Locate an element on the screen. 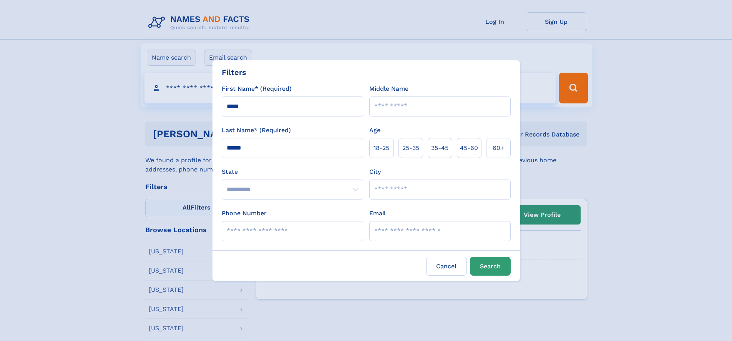 This screenshot has width=732, height=341. span: 18‑25 is located at coordinates (381, 148).